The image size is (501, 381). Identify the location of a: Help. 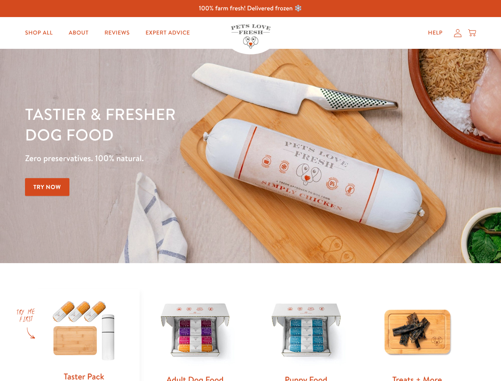
(435, 33).